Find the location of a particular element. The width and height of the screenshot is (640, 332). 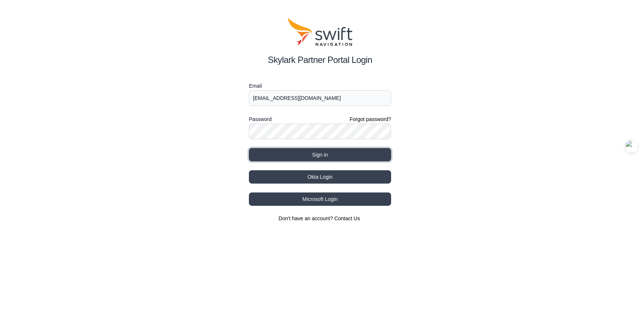

a: Forgot password? is located at coordinates (371, 119).